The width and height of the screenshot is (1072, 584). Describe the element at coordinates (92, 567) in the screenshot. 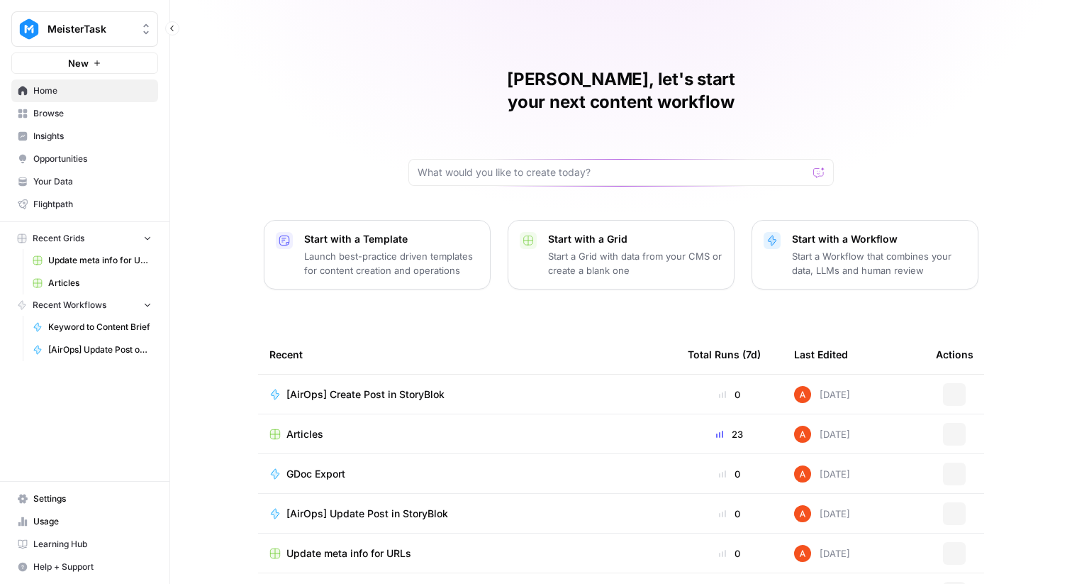

I see `span: Help + Support` at that location.